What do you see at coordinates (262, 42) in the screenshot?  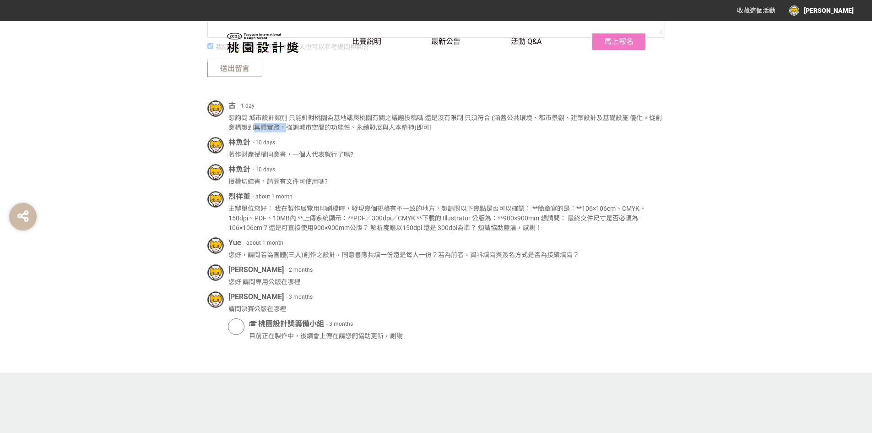 I see `img: 2025桃園設計獎` at bounding box center [262, 42].